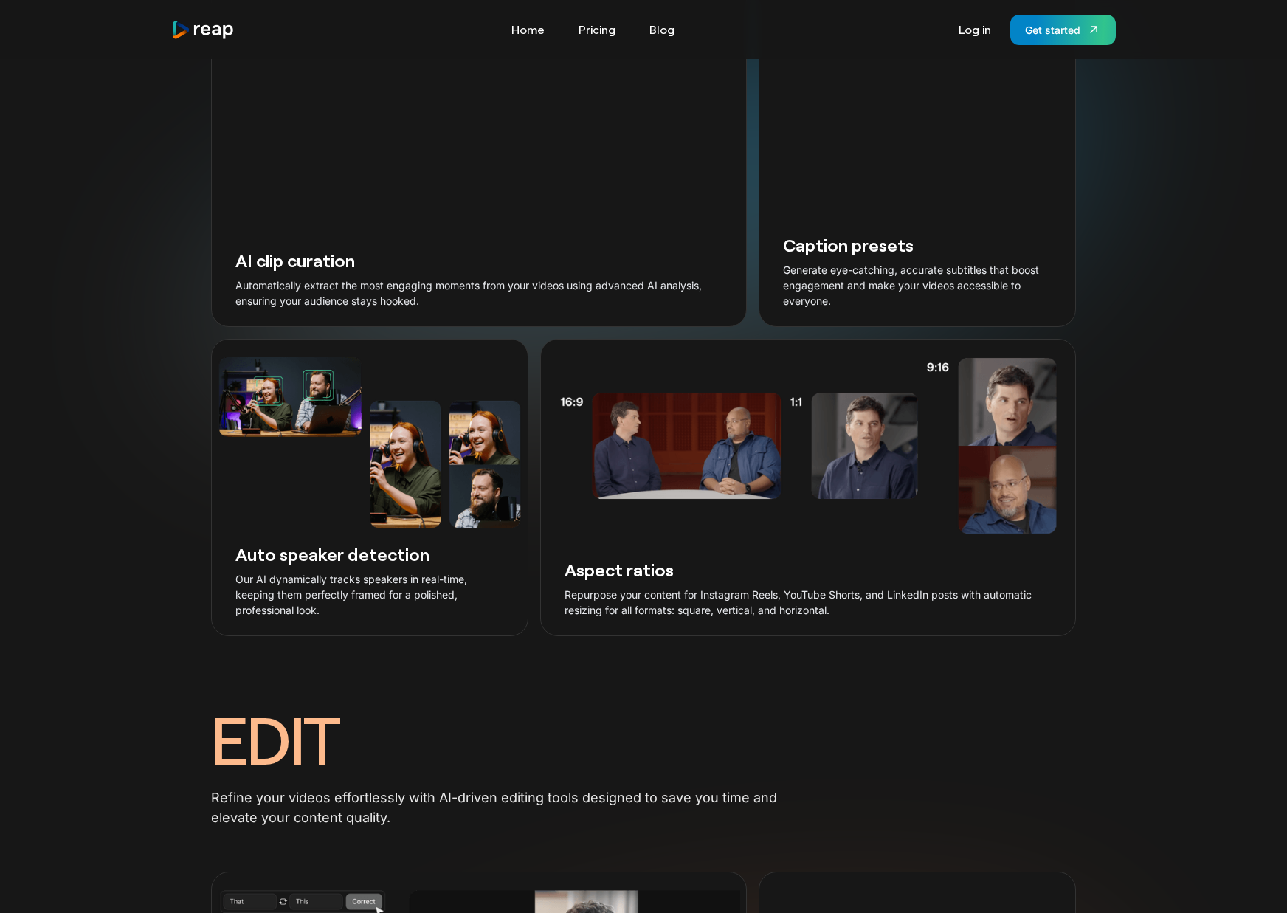 This screenshot has width=1287, height=913. What do you see at coordinates (370, 442) in the screenshot?
I see `img: Auto speaker detection` at bounding box center [370, 442].